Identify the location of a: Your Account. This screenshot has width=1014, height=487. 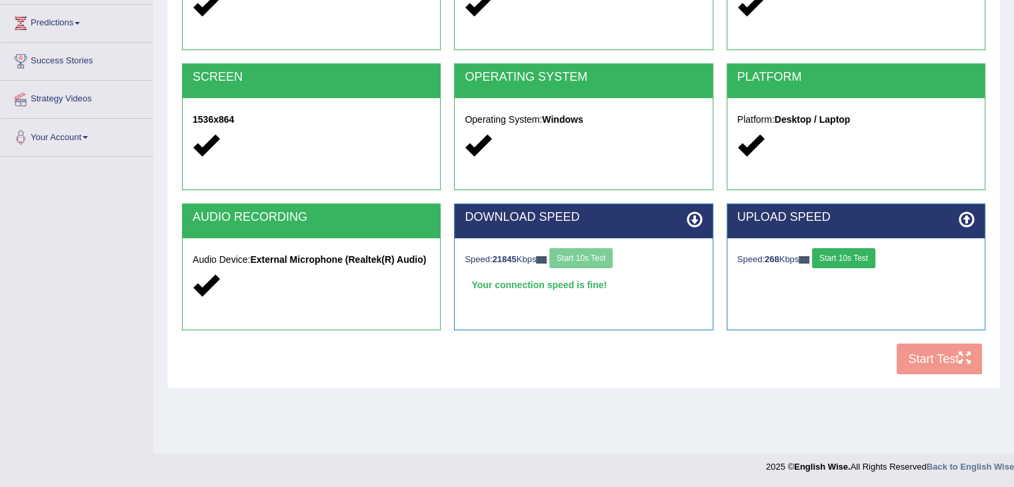
(77, 135).